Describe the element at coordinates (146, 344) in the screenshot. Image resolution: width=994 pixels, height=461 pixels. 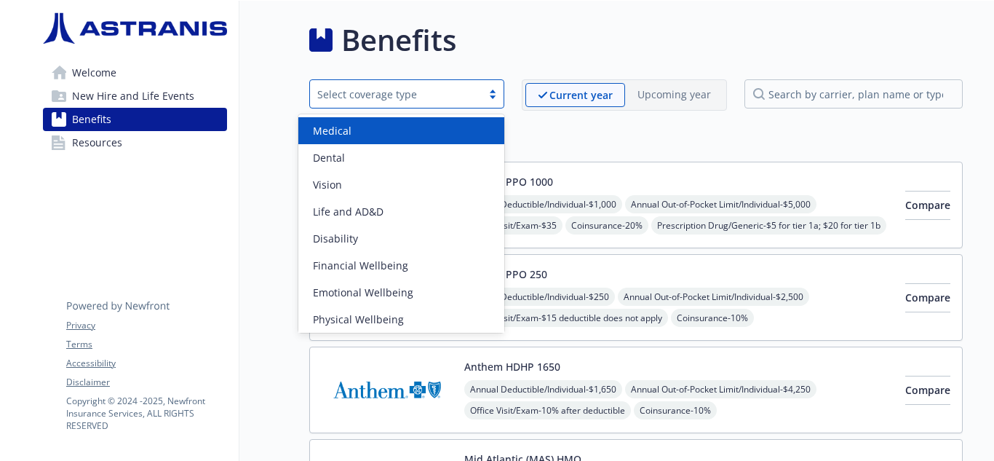
I see `a: Terms` at that location.